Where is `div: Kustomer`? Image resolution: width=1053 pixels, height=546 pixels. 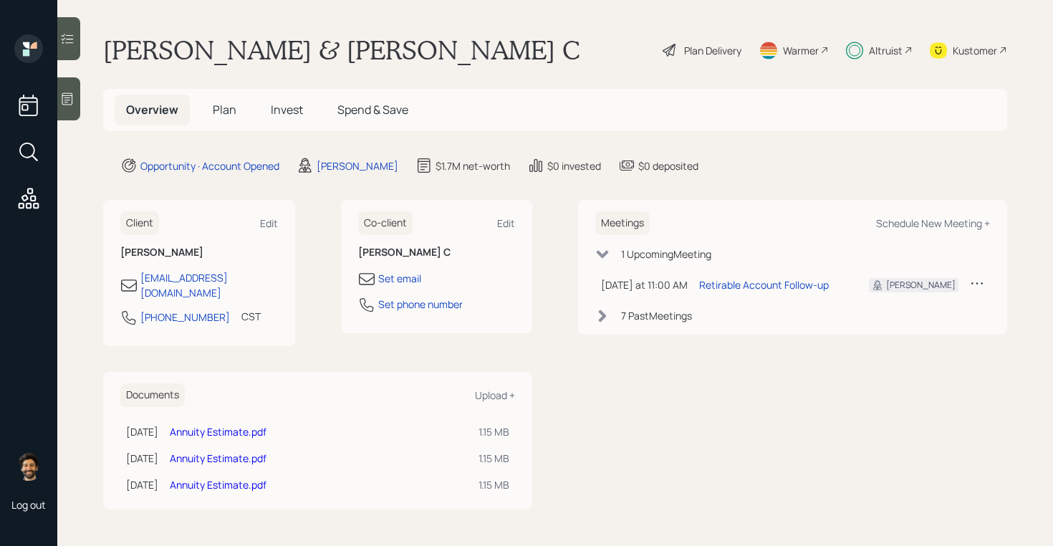
div: Kustomer is located at coordinates (975, 50).